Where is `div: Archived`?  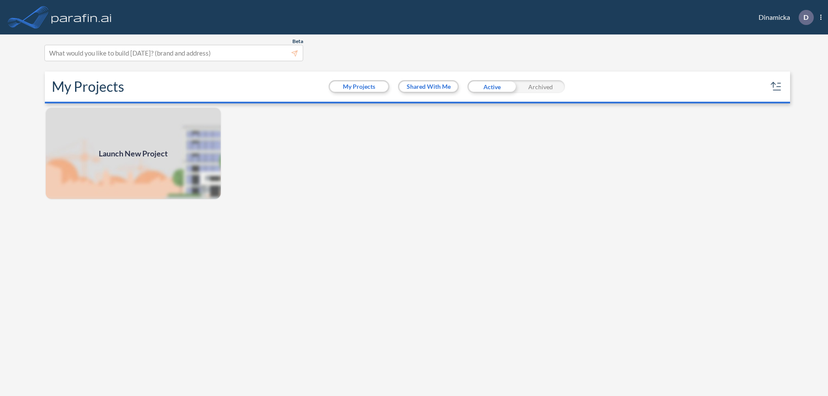
div: Archived is located at coordinates (540, 87).